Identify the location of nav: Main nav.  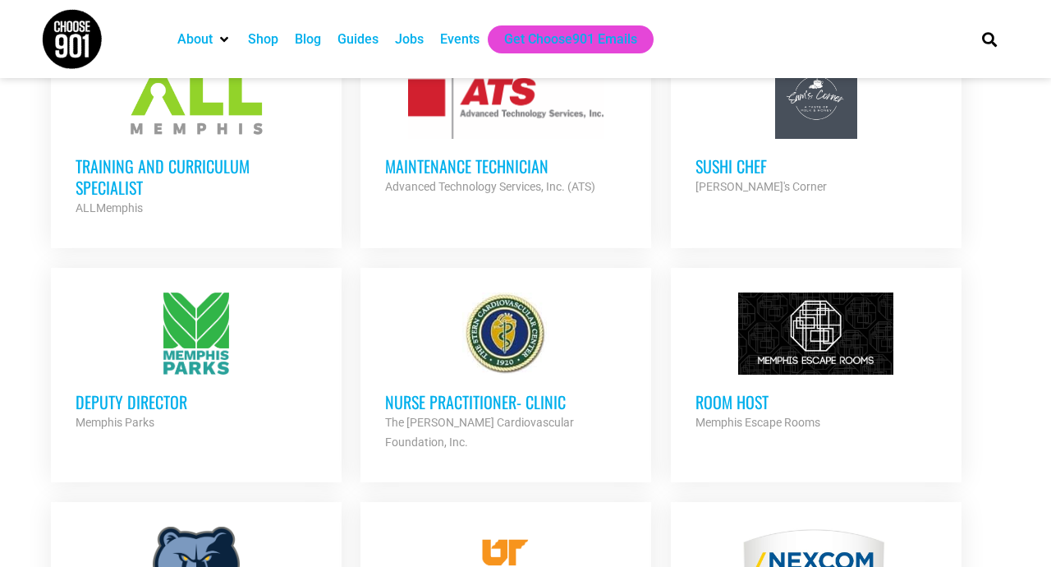
(562, 39).